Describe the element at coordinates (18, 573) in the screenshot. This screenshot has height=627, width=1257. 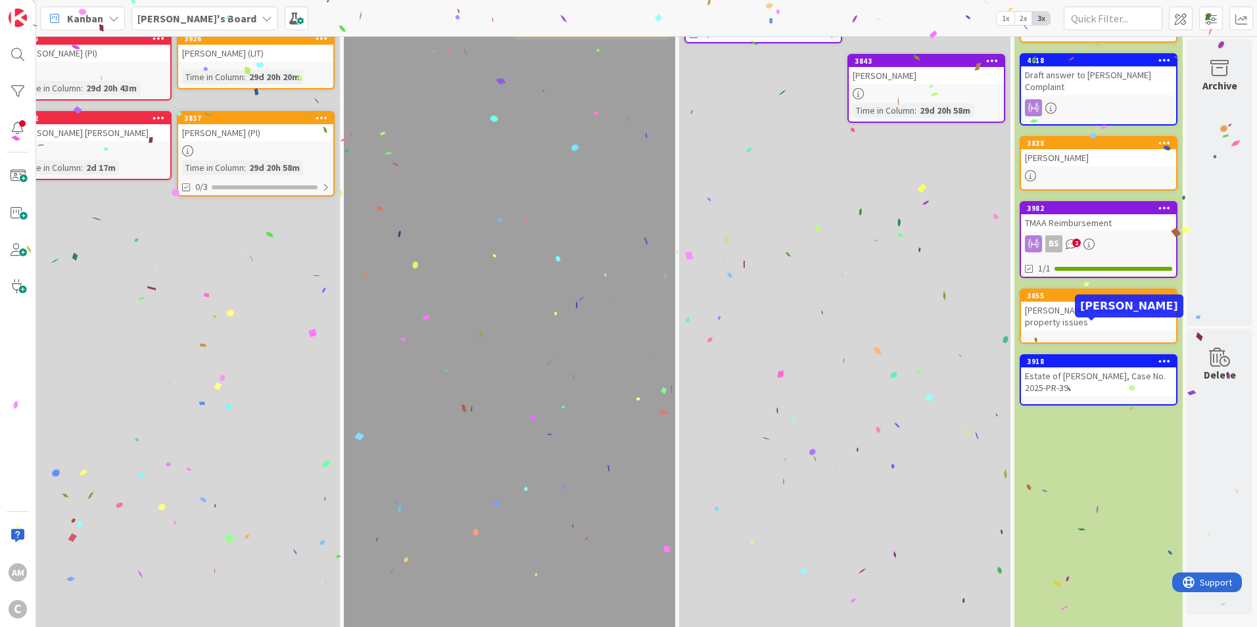
I see `div: AM` at that location.